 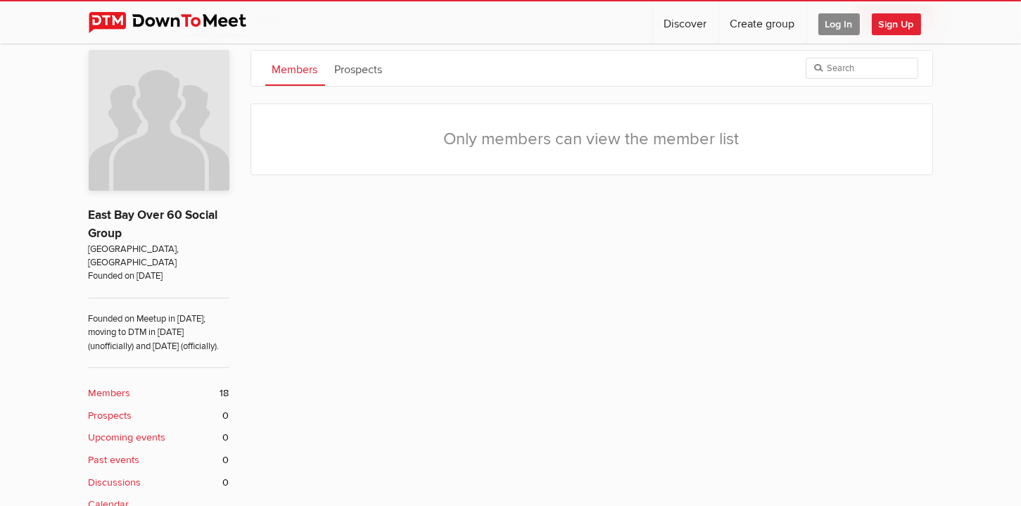 I want to click on b: Past events, so click(x=114, y=460).